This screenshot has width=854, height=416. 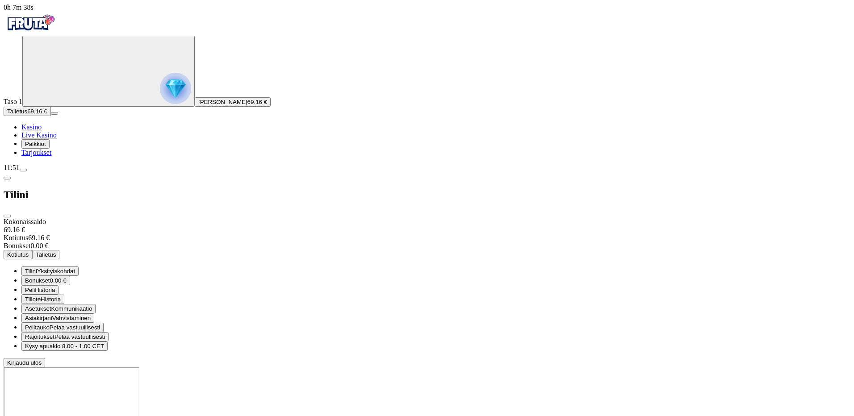 What do you see at coordinates (43, 299) in the screenshot?
I see `button: transactions iconTilioteHistoria` at bounding box center [43, 299].